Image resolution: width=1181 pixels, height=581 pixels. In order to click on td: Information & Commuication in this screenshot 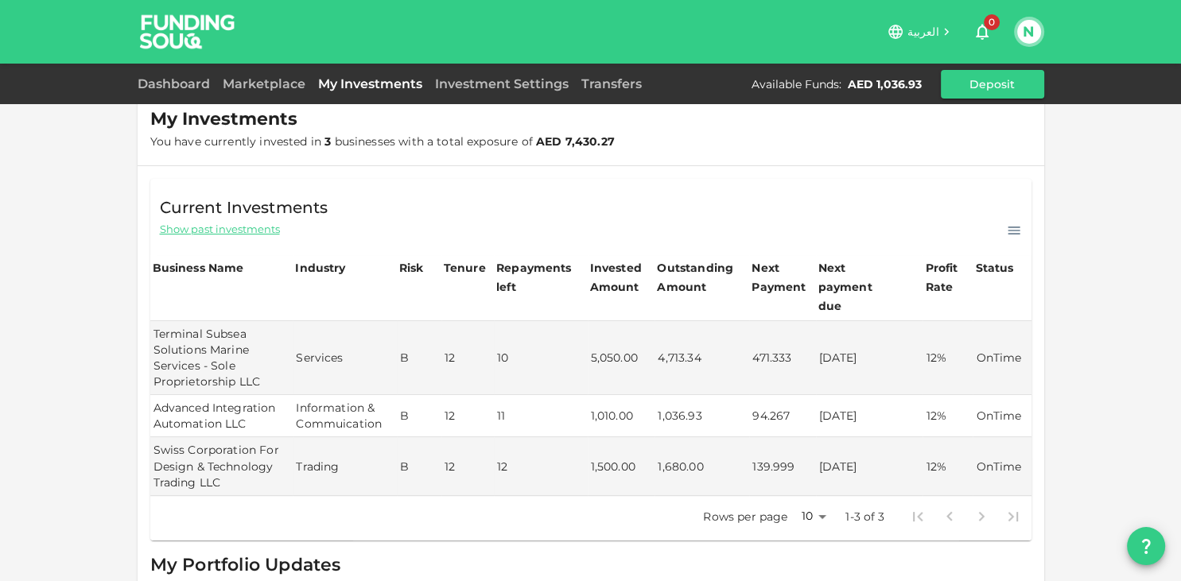, I will do `click(344, 416)`.